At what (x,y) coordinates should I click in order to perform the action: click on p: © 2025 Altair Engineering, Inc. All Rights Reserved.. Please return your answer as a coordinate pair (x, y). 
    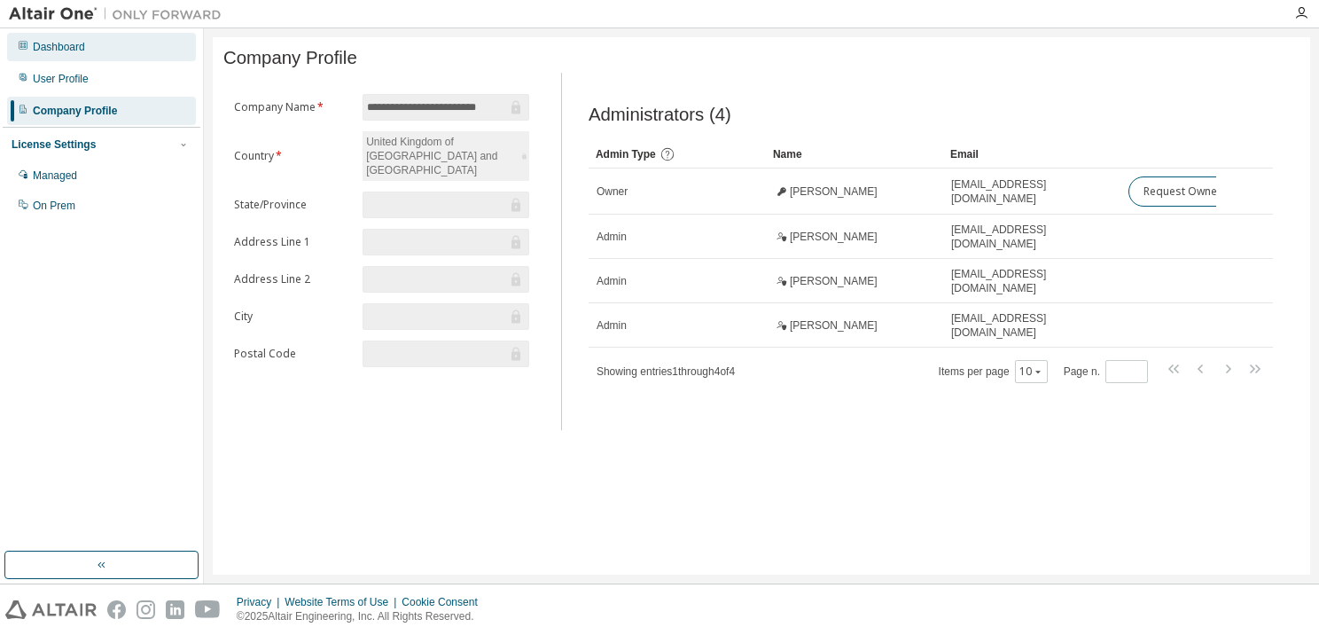
    Looking at the image, I should click on (363, 616).